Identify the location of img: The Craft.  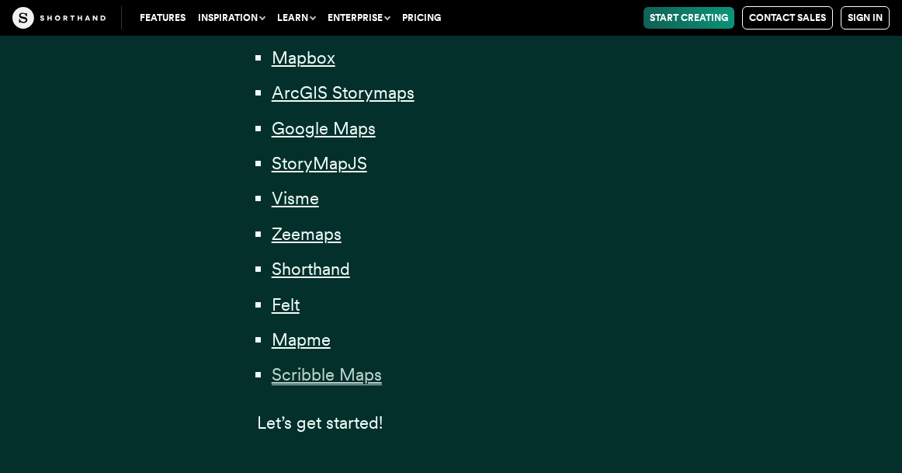
(59, 18).